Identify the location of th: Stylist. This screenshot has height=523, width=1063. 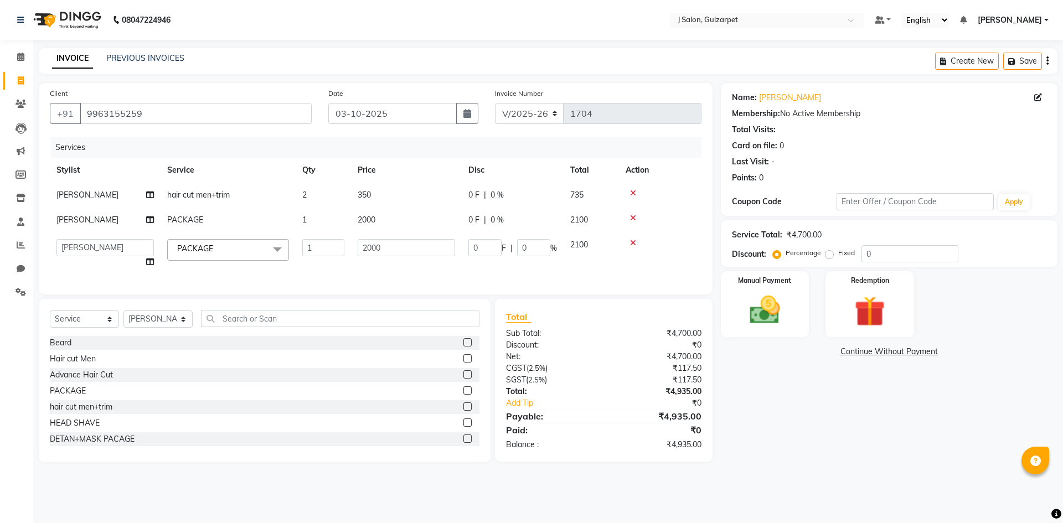
(105, 170).